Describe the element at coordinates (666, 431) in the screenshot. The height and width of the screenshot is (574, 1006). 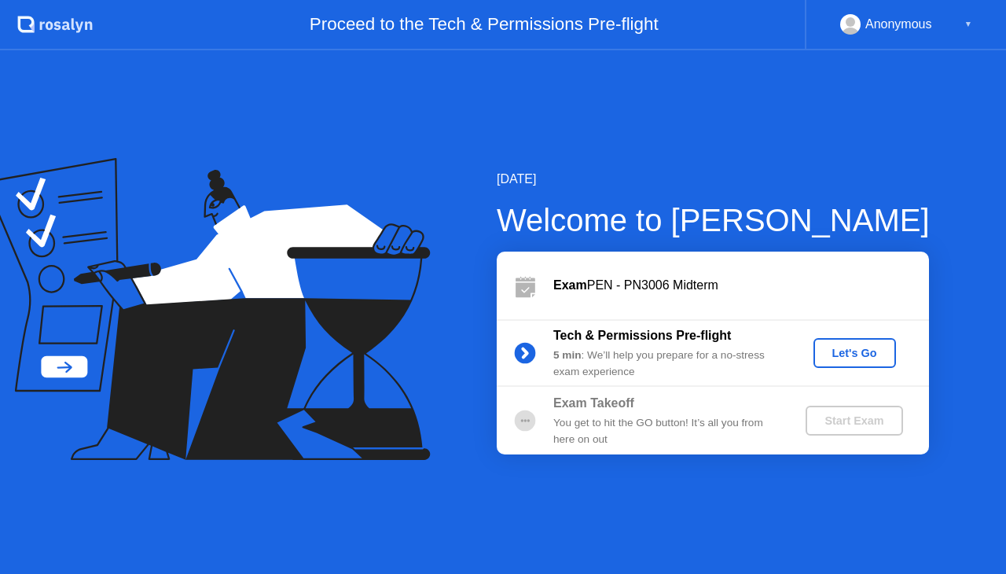
I see `div: You get to hit the GO button! It’s all you from here on out` at that location.